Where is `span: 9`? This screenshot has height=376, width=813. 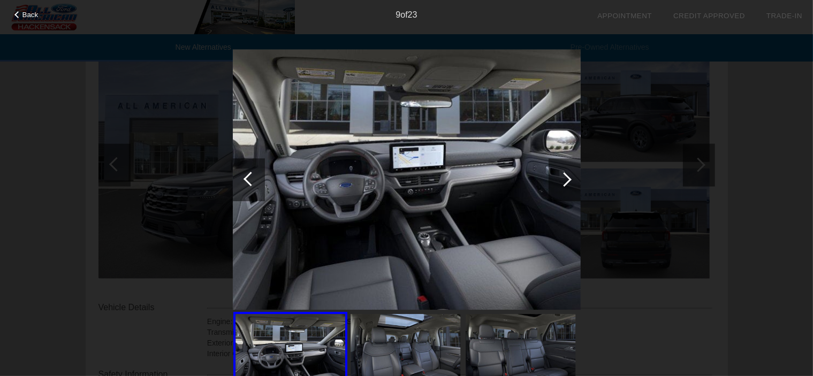 span: 9 is located at coordinates (398, 14).